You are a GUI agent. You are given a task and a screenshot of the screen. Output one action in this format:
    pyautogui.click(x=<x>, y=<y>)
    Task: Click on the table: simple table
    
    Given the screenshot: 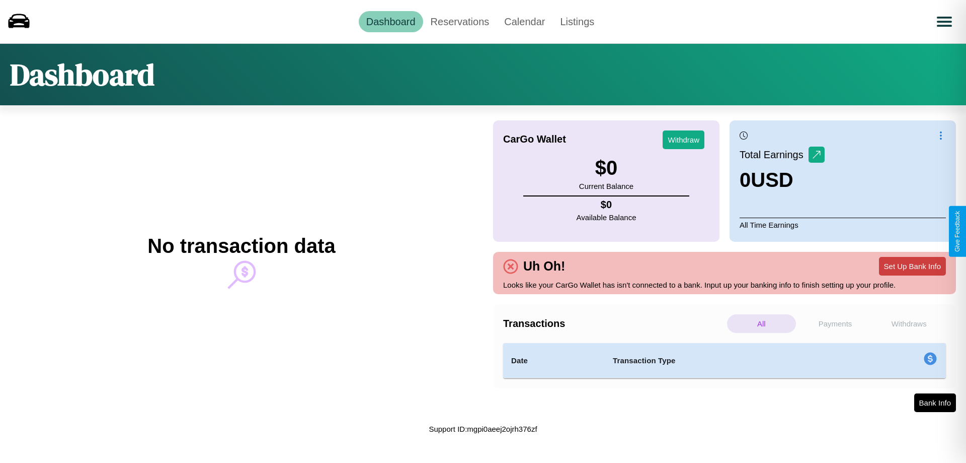 What is the action you would take?
    pyautogui.click(x=725, y=360)
    